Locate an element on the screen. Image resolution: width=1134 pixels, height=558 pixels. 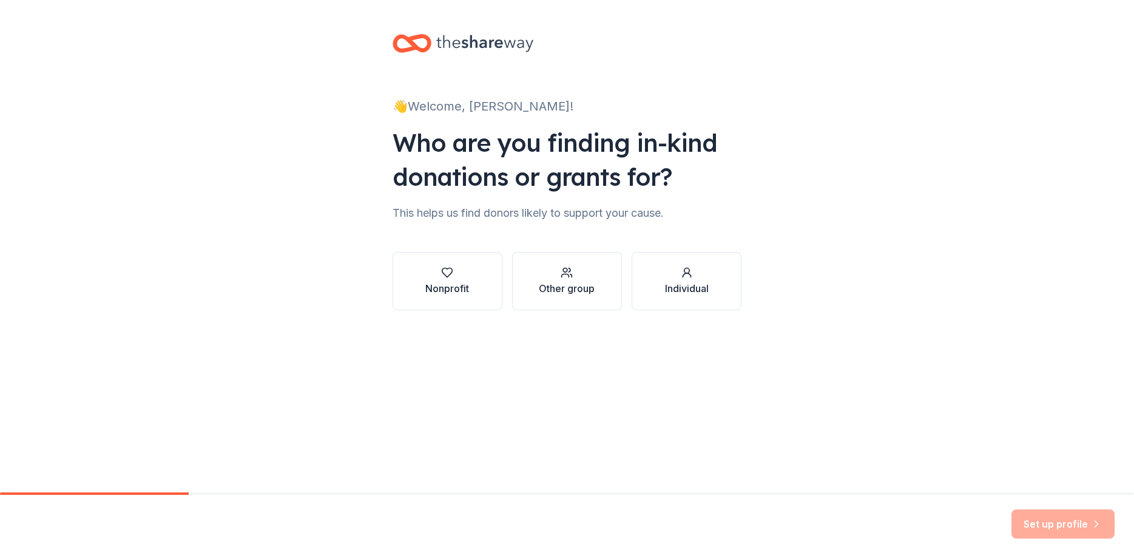
button: Individual is located at coordinates (686, 281).